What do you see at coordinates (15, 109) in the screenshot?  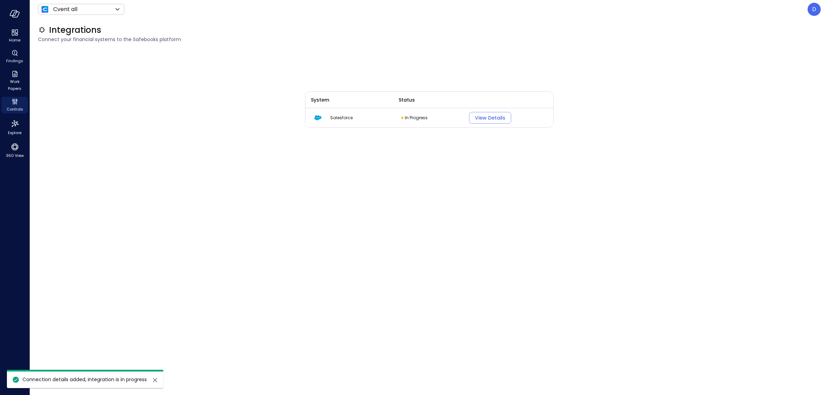 I see `span: Controls` at bounding box center [15, 109].